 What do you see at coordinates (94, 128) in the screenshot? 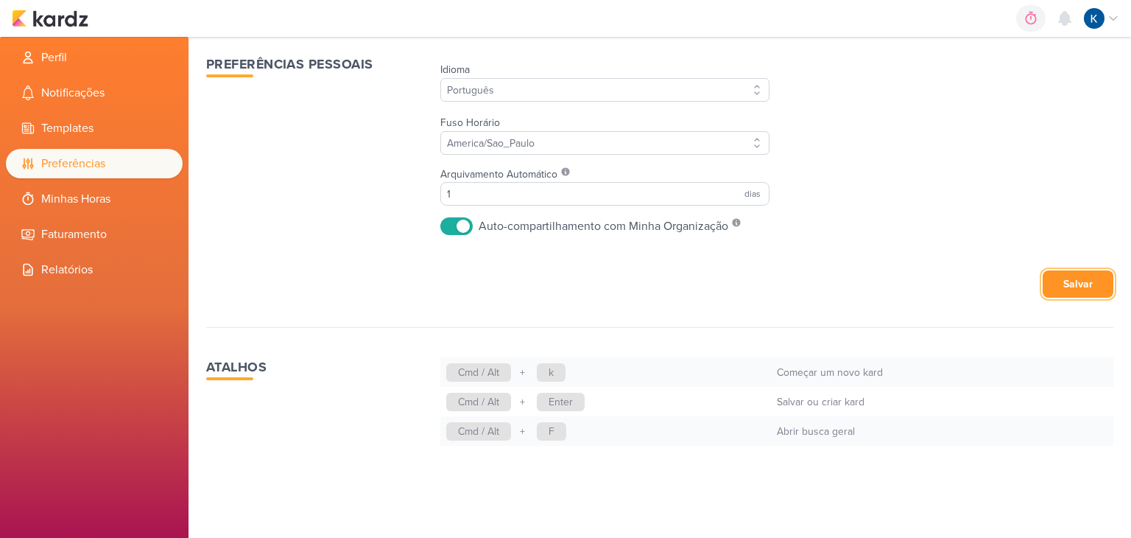
I see `li: Templates` at bounding box center [94, 128].